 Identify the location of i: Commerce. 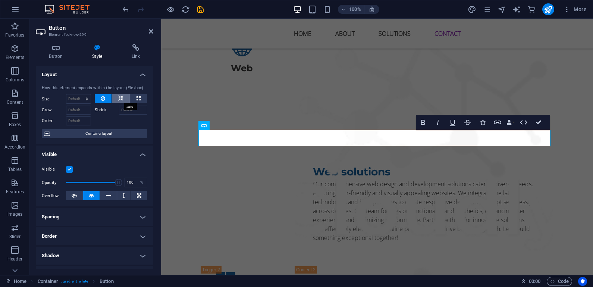
(531, 9).